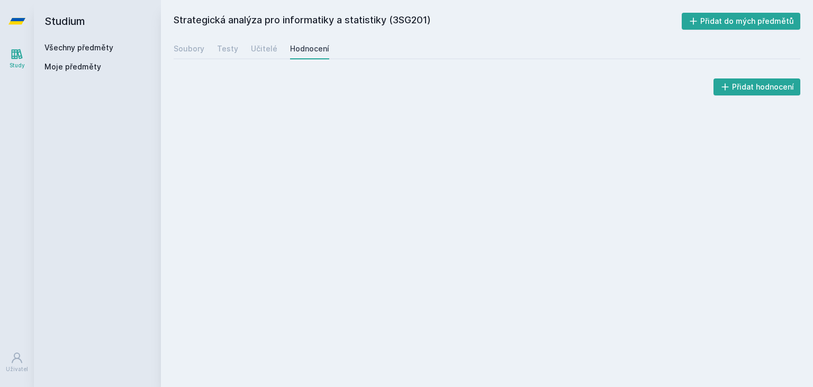 The height and width of the screenshot is (387, 813). I want to click on div: Učitelé, so click(264, 49).